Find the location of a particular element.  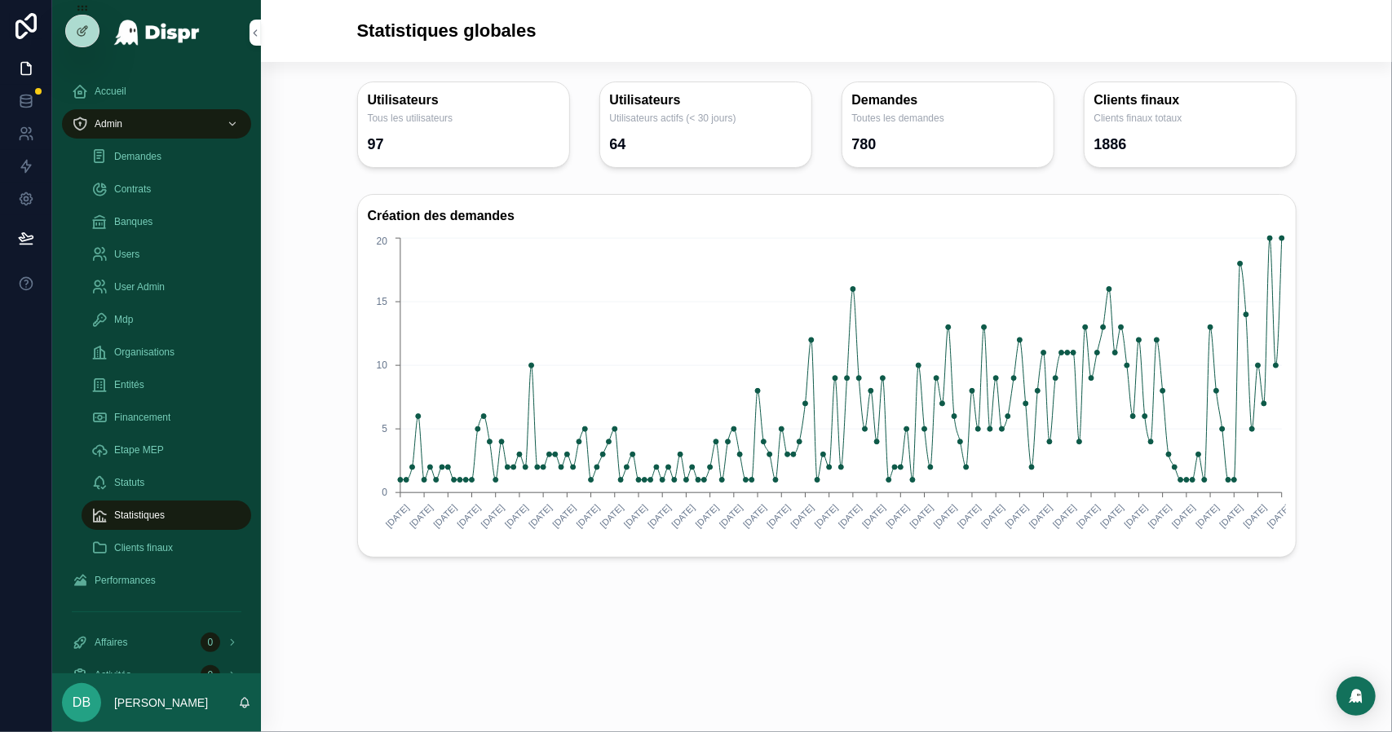

h3: Création des demandes is located at coordinates (827, 216).